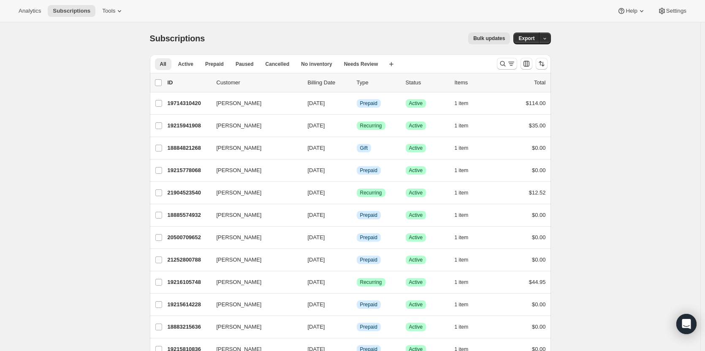 This screenshot has height=351, width=705. What do you see at coordinates (189, 215) in the screenshot?
I see `p: 18885574932` at bounding box center [189, 215].